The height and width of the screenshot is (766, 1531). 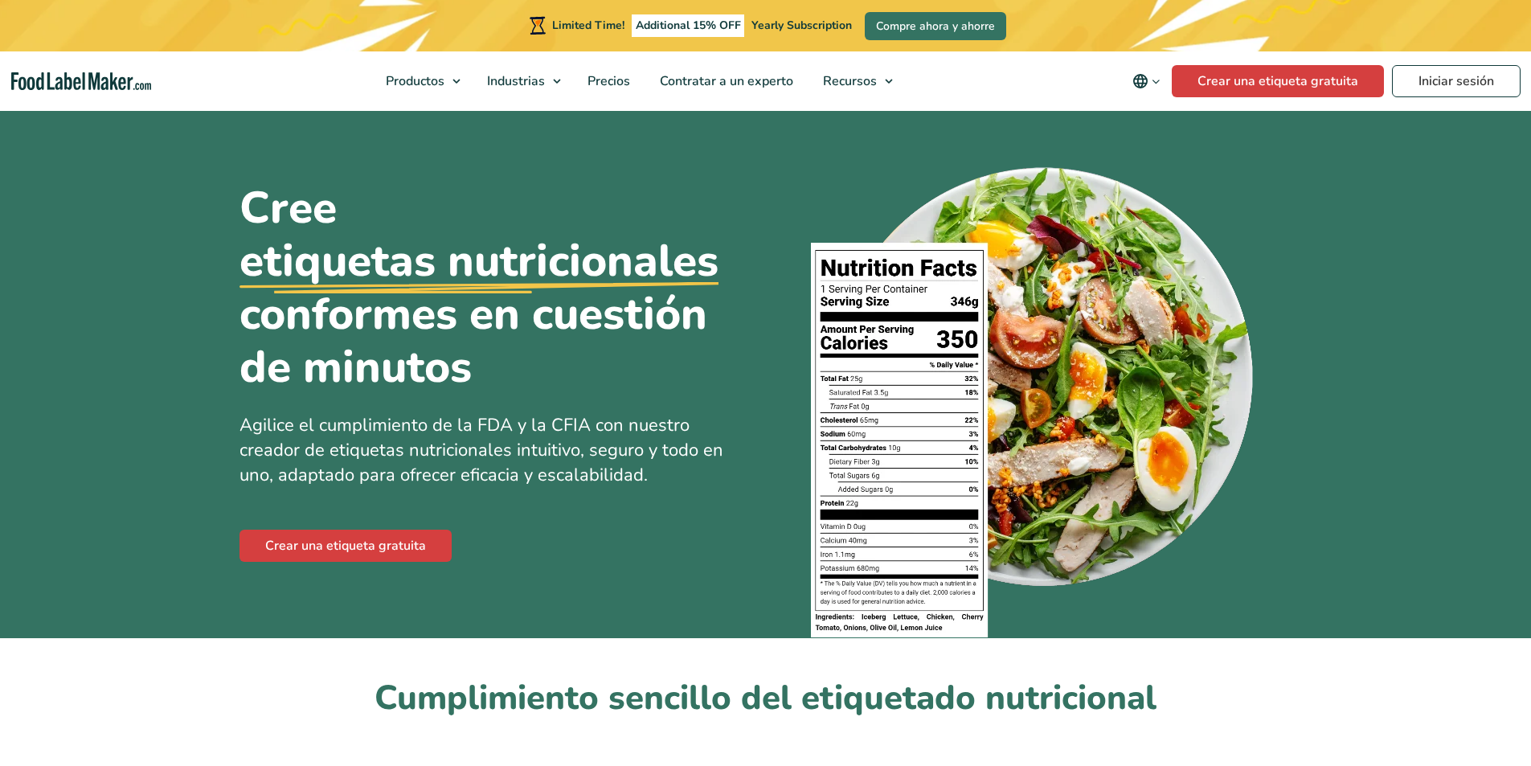 What do you see at coordinates (481, 450) in the screenshot?
I see `span: Agilice el cumplimiento de la FDA y la CFIA con nuestro creador de etiquetas nutricionales intuit...` at bounding box center [481, 450].